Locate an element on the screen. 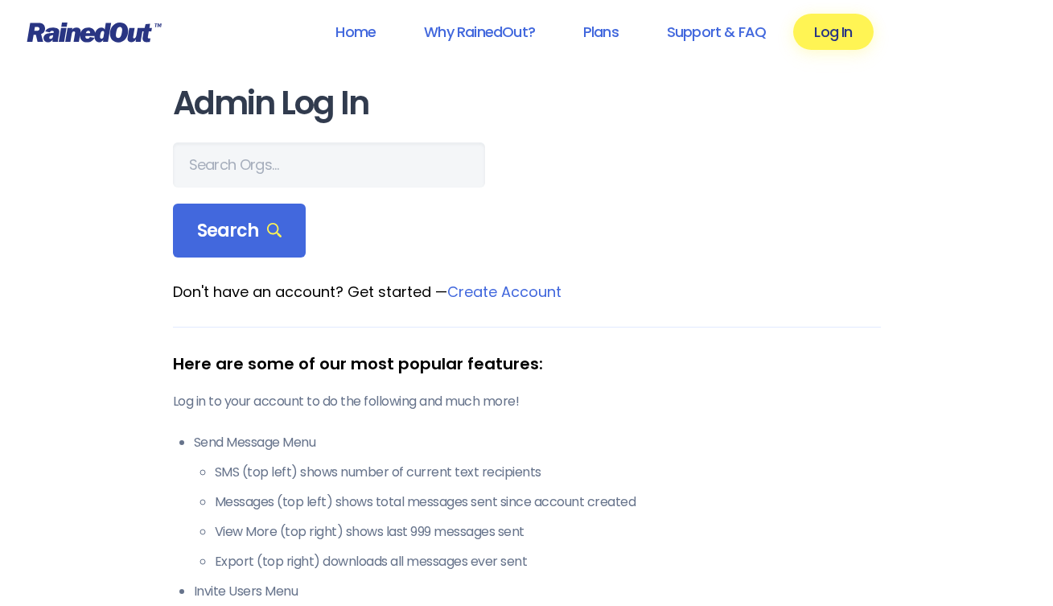  li: Send Message Menu is located at coordinates (537, 502).